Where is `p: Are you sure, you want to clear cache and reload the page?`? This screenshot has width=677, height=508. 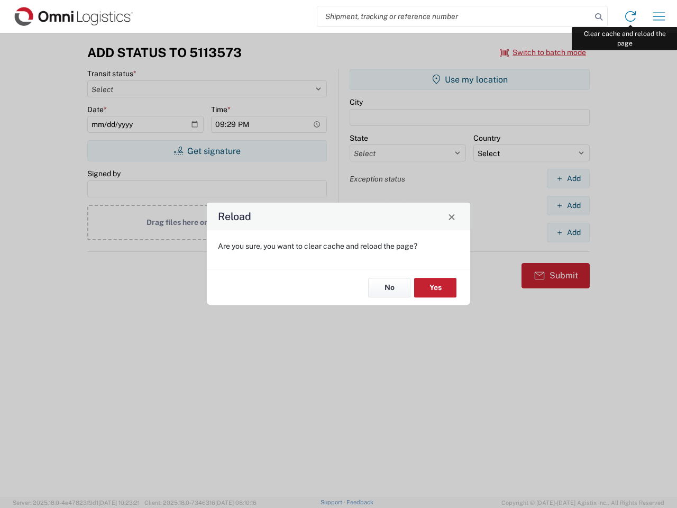 p: Are you sure, you want to clear cache and reload the page? is located at coordinates (338, 246).